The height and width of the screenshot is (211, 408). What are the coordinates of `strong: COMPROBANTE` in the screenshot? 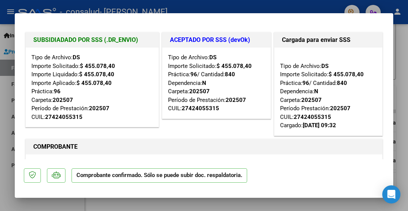 It's located at (55, 147).